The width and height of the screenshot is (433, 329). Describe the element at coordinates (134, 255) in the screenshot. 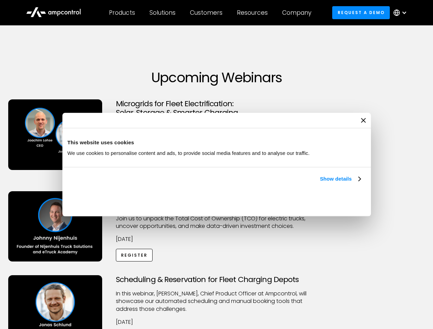

I see `a: Register` at that location.